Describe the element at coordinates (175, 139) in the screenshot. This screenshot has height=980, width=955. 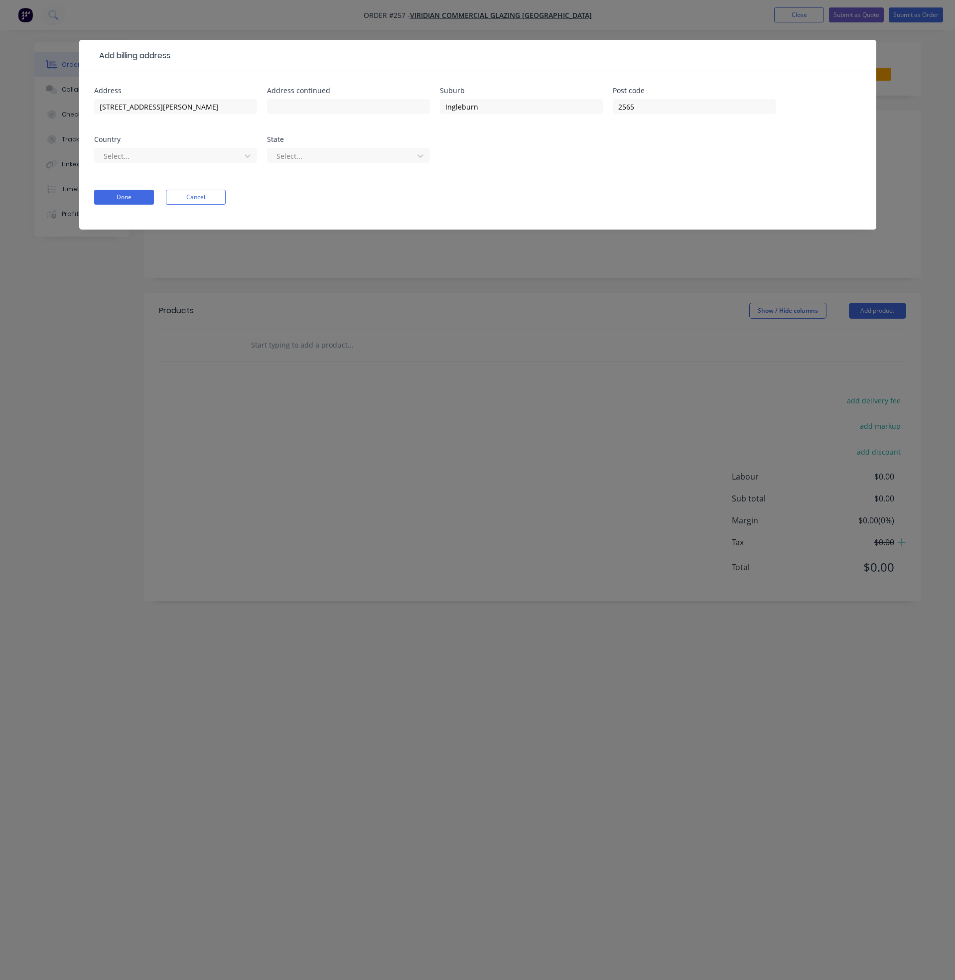
I see `div: Country` at that location.